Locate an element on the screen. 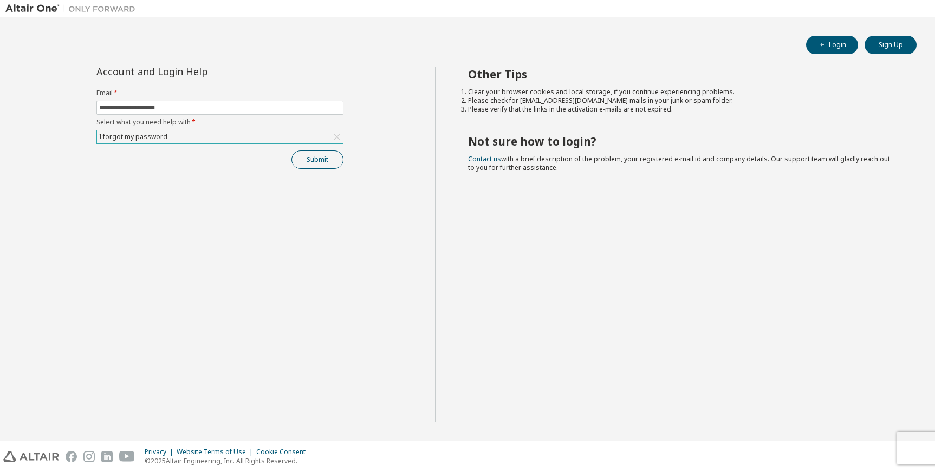 Image resolution: width=935 pixels, height=472 pixels. img: youtube.svg is located at coordinates (127, 456).